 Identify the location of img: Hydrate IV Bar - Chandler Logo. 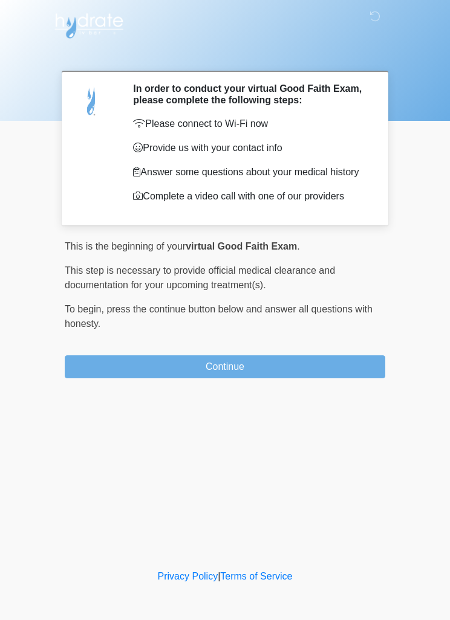
(89, 24).